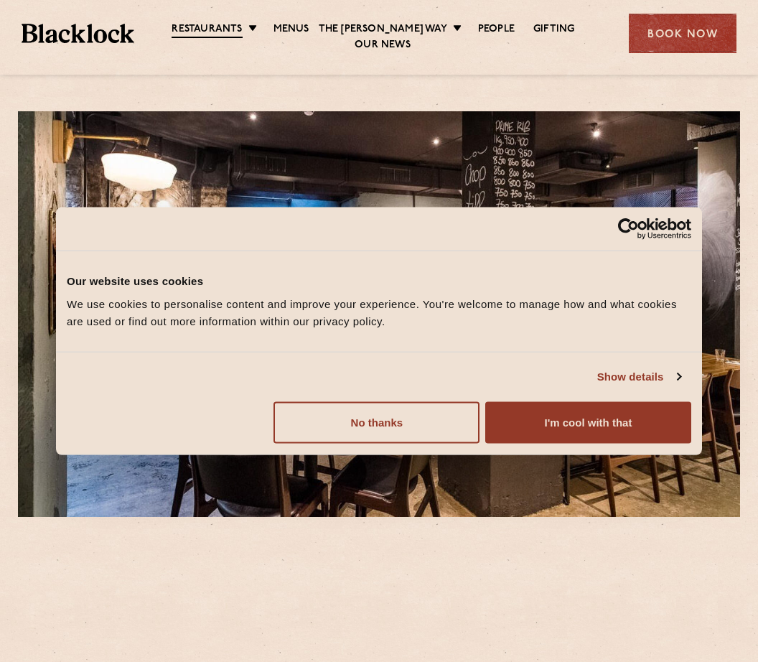  What do you see at coordinates (553, 29) in the screenshot?
I see `a: Gifting` at bounding box center [553, 29].